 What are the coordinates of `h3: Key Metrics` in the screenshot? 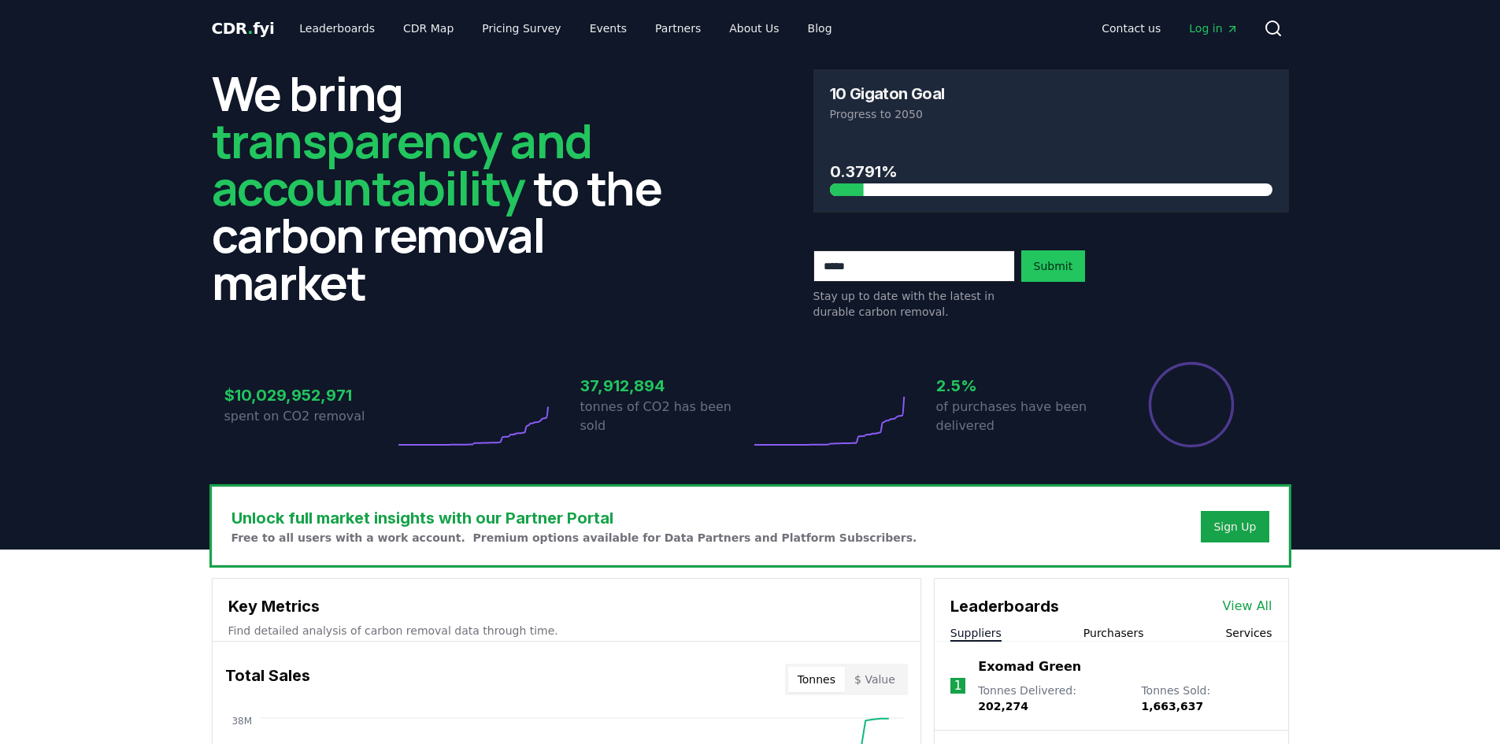 It's located at (566, 606).